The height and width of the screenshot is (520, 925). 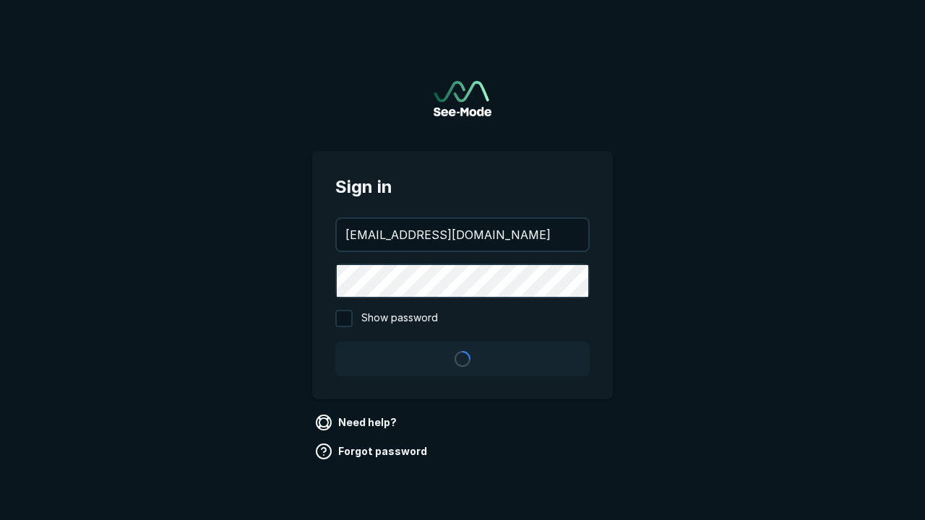 I want to click on a: Need help?, so click(x=357, y=423).